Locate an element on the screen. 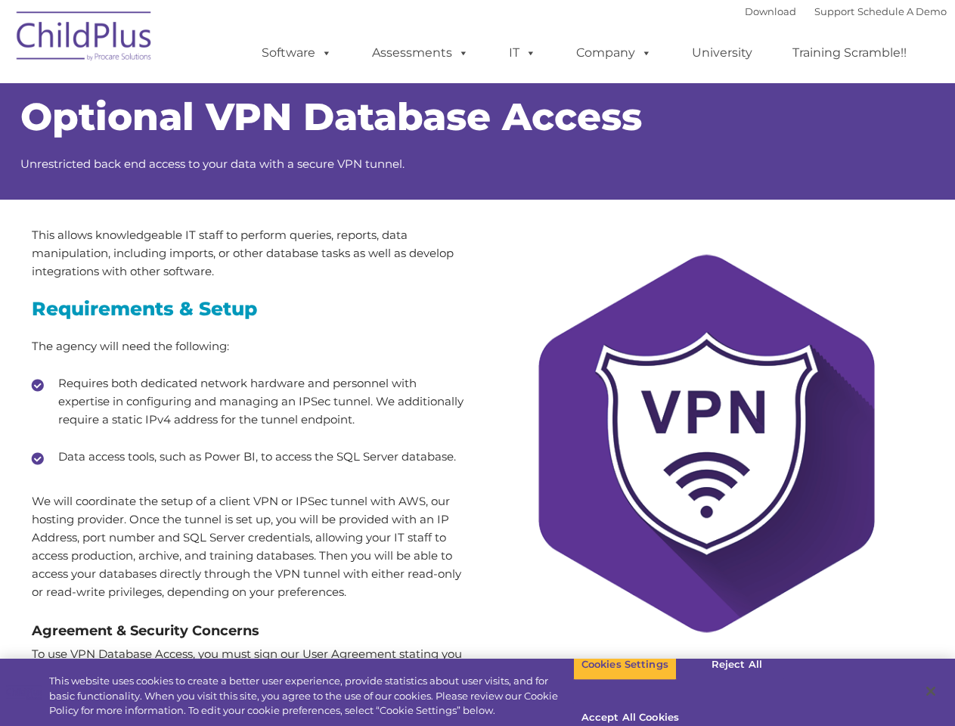 Image resolution: width=955 pixels, height=726 pixels. a: Training Scramble!! is located at coordinates (849, 53).